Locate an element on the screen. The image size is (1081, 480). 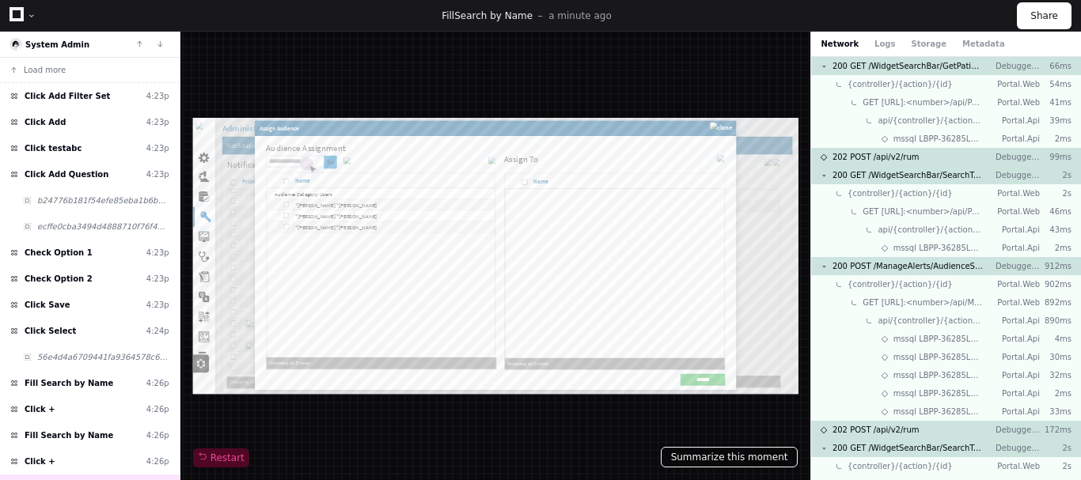
span: Click Add Question is located at coordinates (66, 174).